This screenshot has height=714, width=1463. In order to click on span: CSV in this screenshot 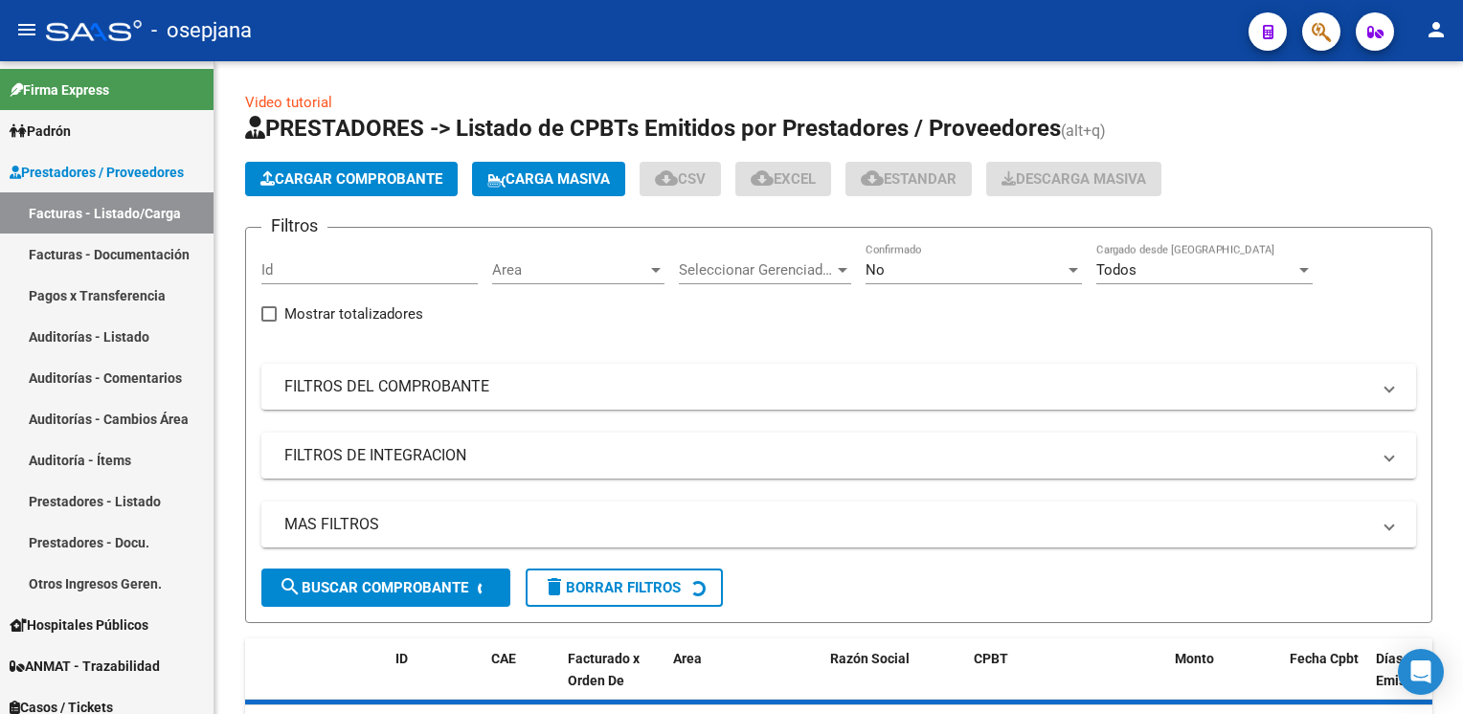, I will do `click(680, 179)`.